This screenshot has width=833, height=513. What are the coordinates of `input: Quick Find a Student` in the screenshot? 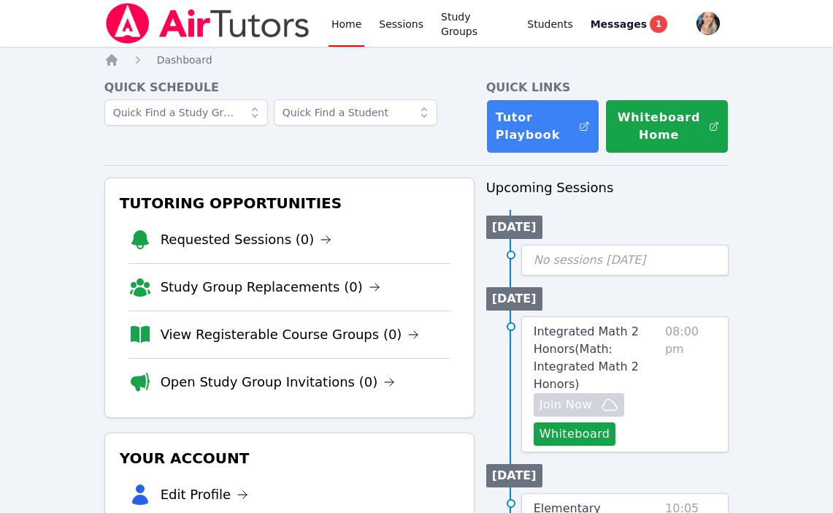 It's located at (356, 112).